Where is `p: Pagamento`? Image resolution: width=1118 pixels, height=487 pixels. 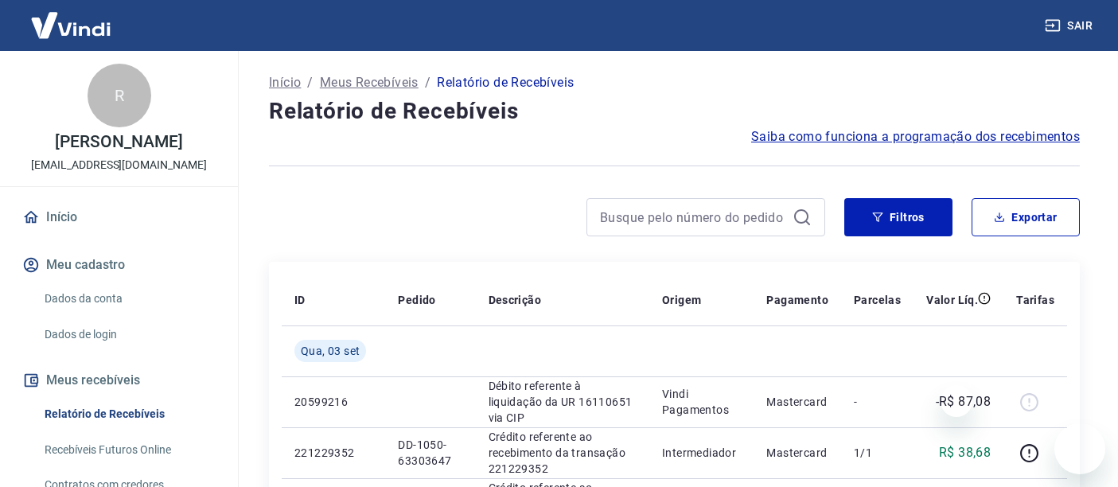
p: Pagamento is located at coordinates (798, 300).